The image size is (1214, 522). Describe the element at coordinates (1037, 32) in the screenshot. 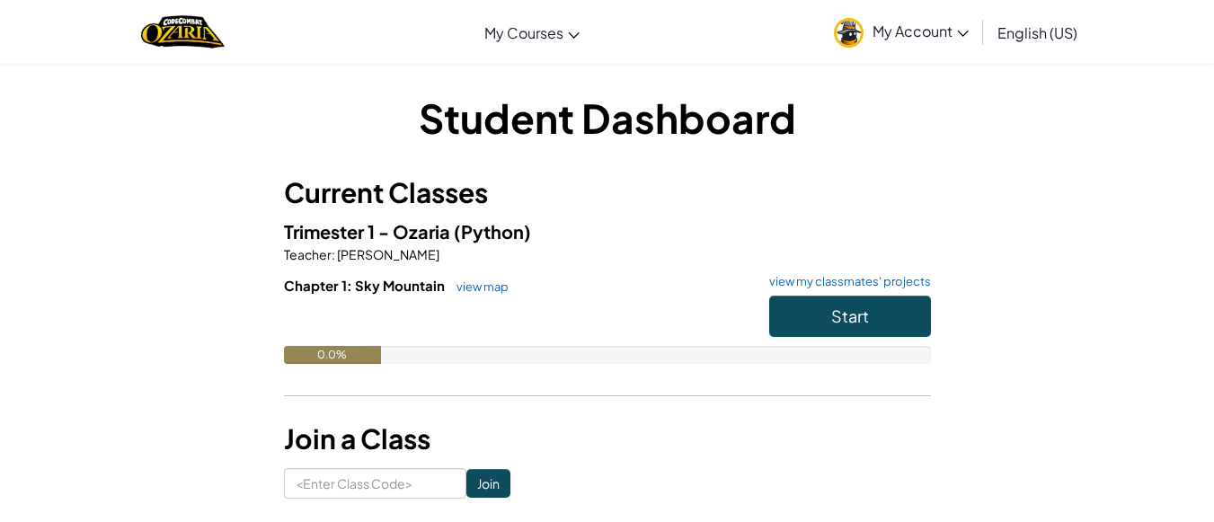

I see `a: English (US)` at that location.